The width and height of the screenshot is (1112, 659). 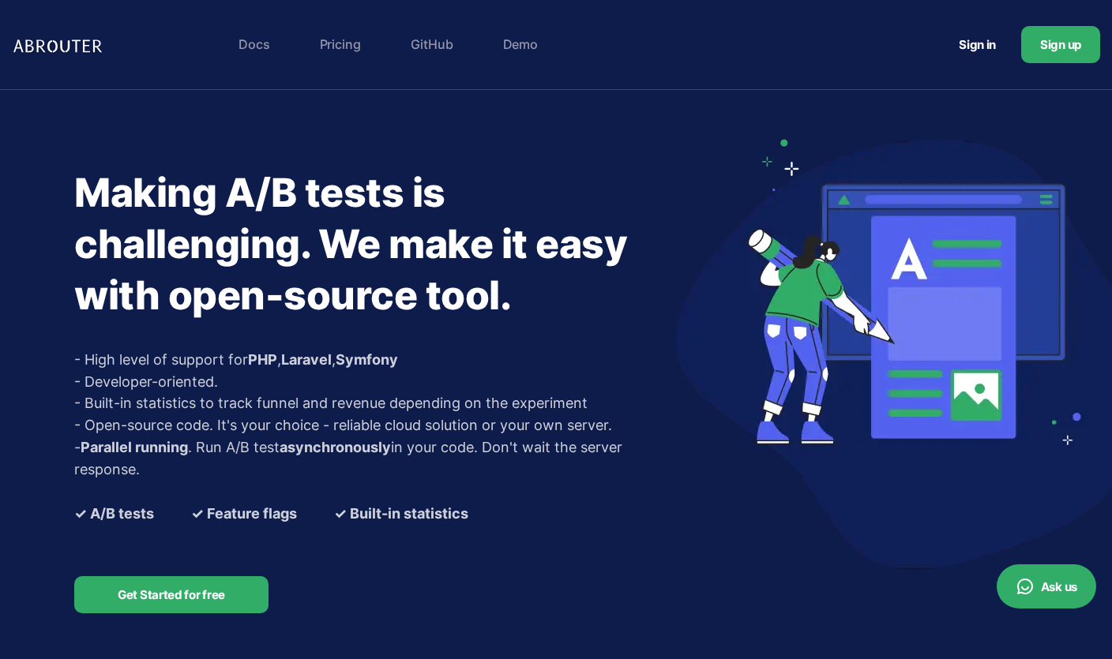 I want to click on a: Logo, so click(x=59, y=45).